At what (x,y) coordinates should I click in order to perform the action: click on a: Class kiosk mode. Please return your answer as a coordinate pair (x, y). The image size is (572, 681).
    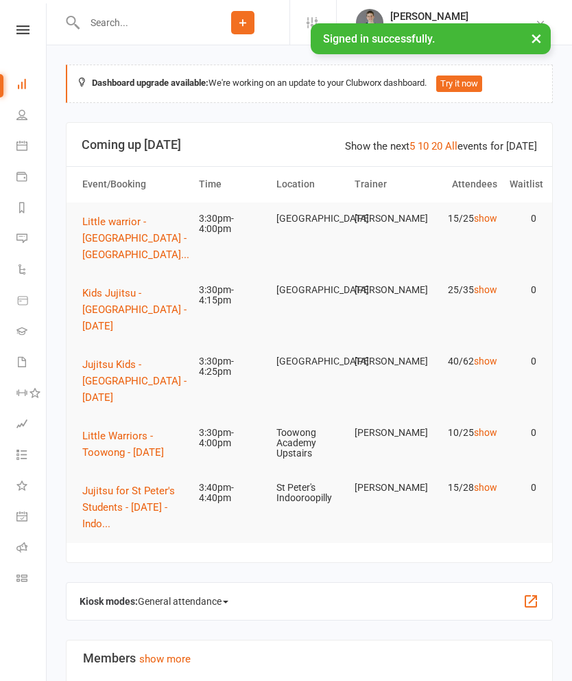
    Looking at the image, I should click on (32, 579).